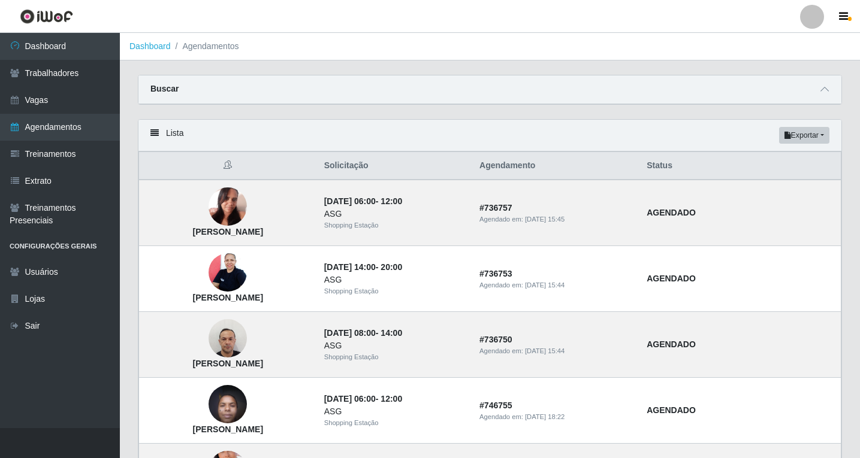 The width and height of the screenshot is (860, 458). Describe the element at coordinates (391, 267) in the screenshot. I see `time: 20:00` at that location.